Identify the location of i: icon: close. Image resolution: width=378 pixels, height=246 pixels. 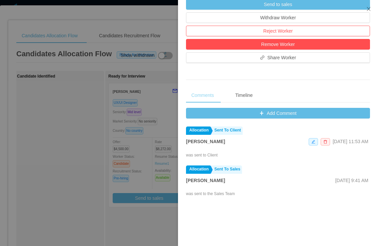
(369, 9).